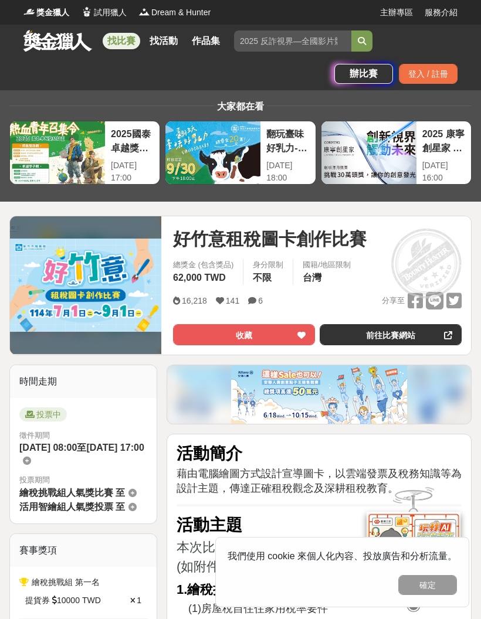 The image size is (481, 619). I want to click on span: 活用智繪組人氣獎投票, so click(66, 507).